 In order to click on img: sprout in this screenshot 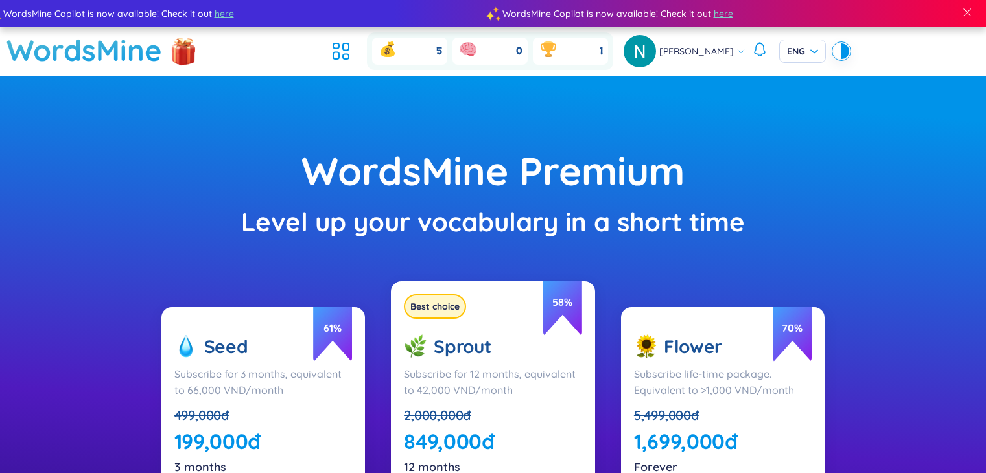, I will do `click(416, 346)`.